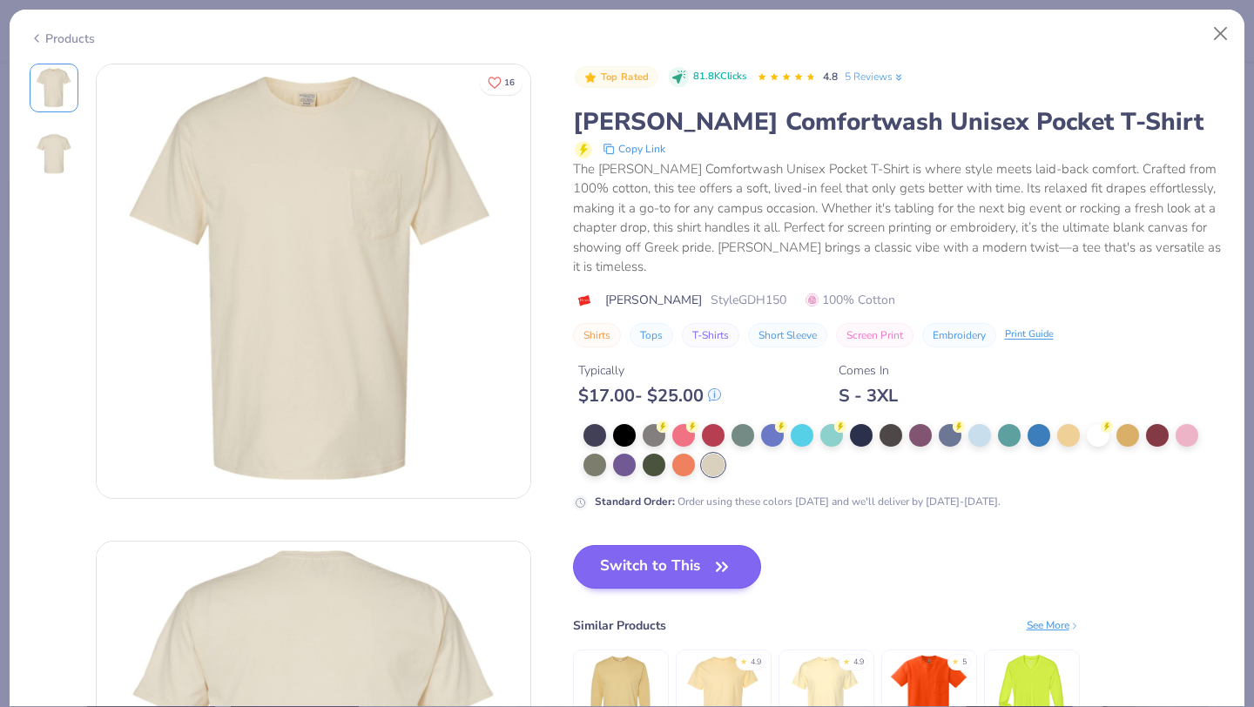 This screenshot has height=707, width=1254. Describe the element at coordinates (501, 82) in the screenshot. I see `button: Like` at that location.